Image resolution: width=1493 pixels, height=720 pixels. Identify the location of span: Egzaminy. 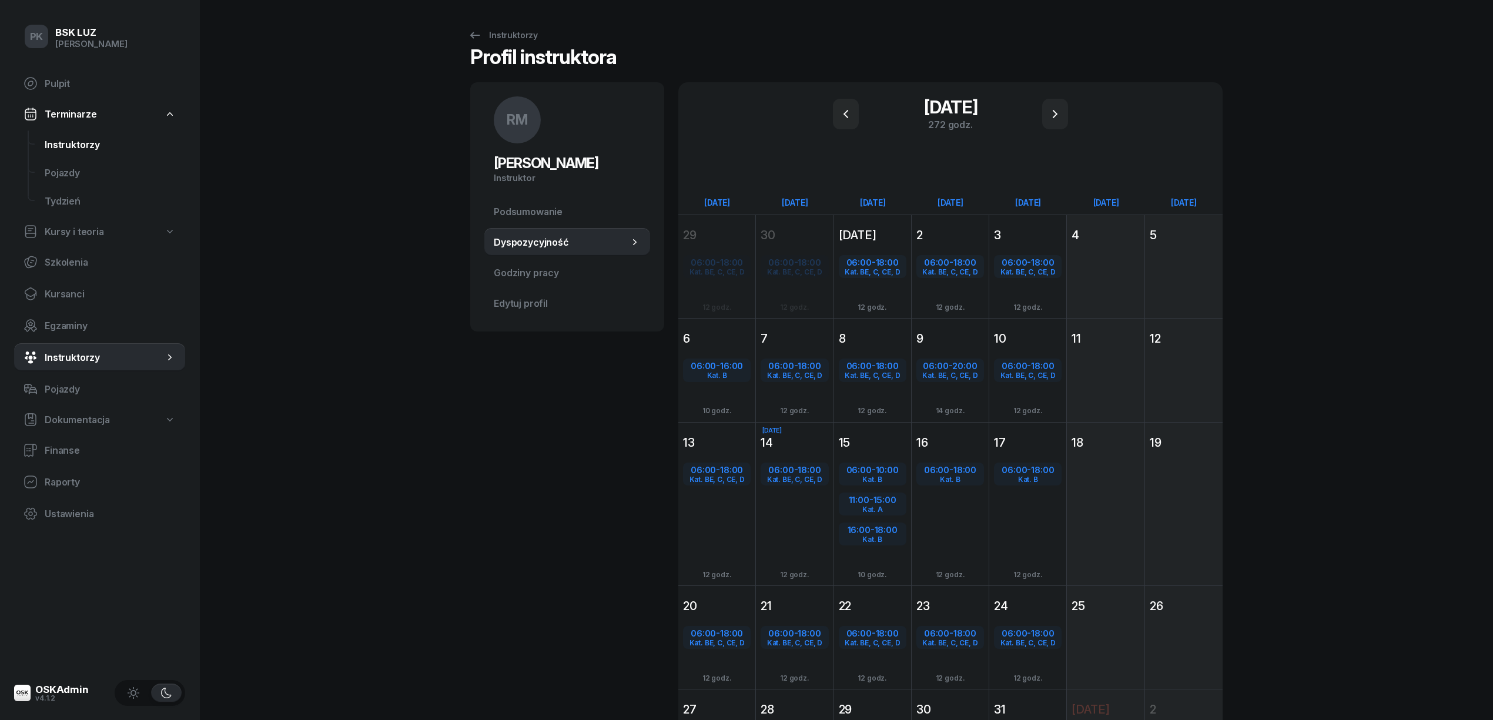
(110, 326).